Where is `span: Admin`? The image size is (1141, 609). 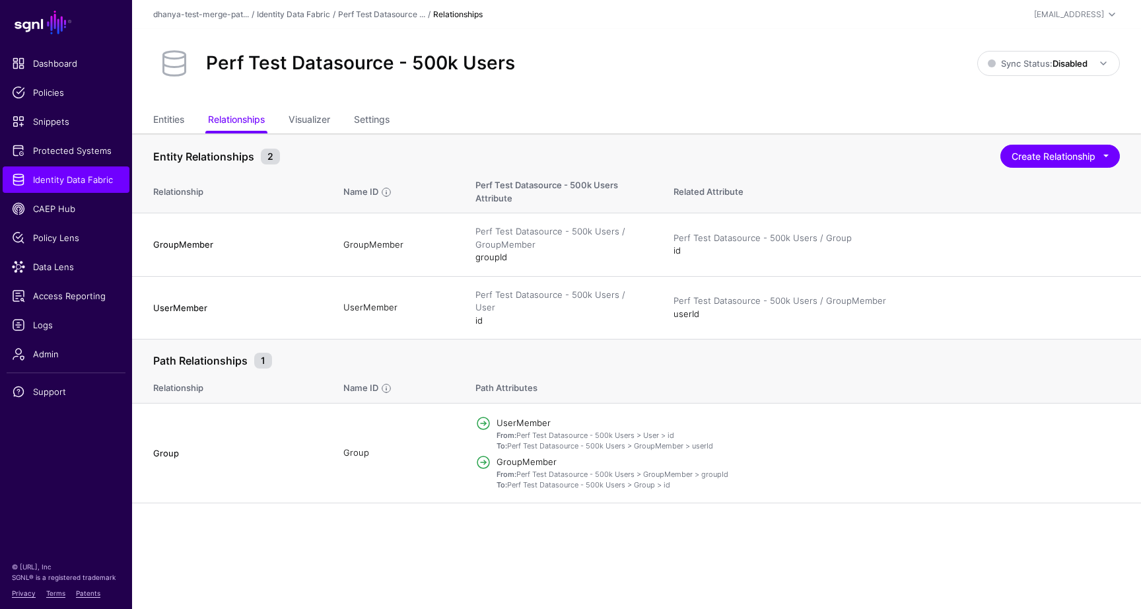
span: Admin is located at coordinates (66, 354).